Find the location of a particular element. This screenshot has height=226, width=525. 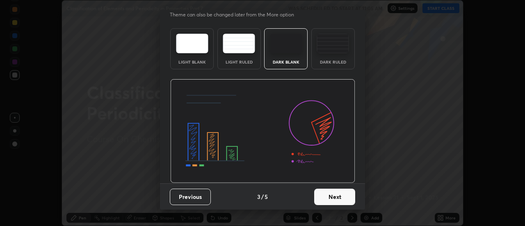

img: darkThemeBanner.d06ce4a2.svg is located at coordinates (262, 131).